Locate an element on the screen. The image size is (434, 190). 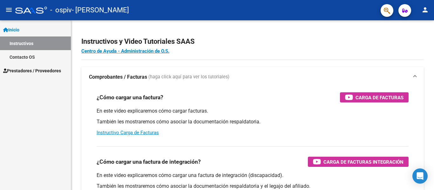
h2: Instructivos y Video Tutoriales SAAS is located at coordinates (253, 42).